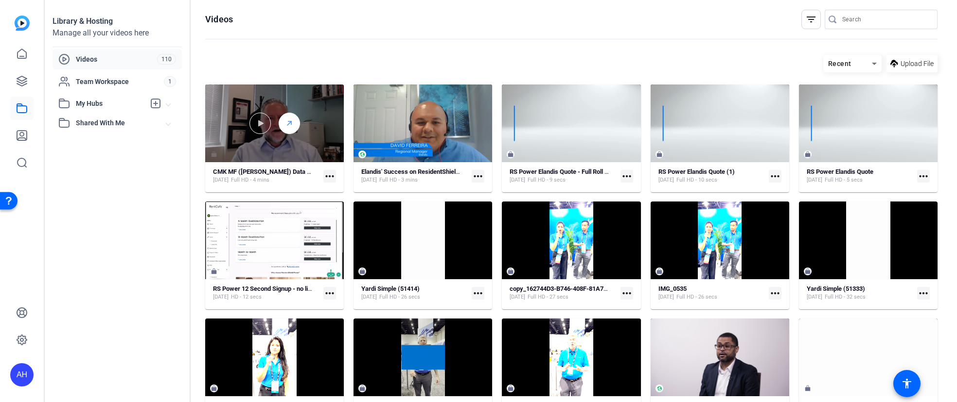 Image resolution: width=957 pixels, height=402 pixels. Describe the element at coordinates (390, 289) in the screenshot. I see `strong: Yardi Simple (51414)` at that location.